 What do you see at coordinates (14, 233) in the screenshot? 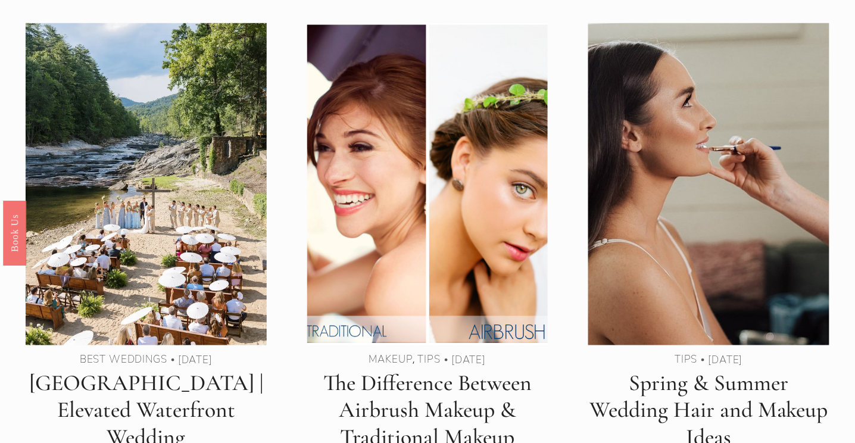
I see `a: Book Us` at bounding box center [14, 233].